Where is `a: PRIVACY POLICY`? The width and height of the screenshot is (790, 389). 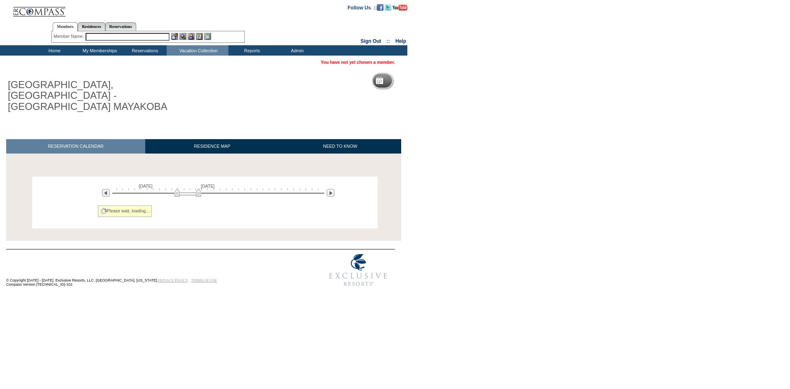
a: PRIVACY POLICY is located at coordinates (173, 280).